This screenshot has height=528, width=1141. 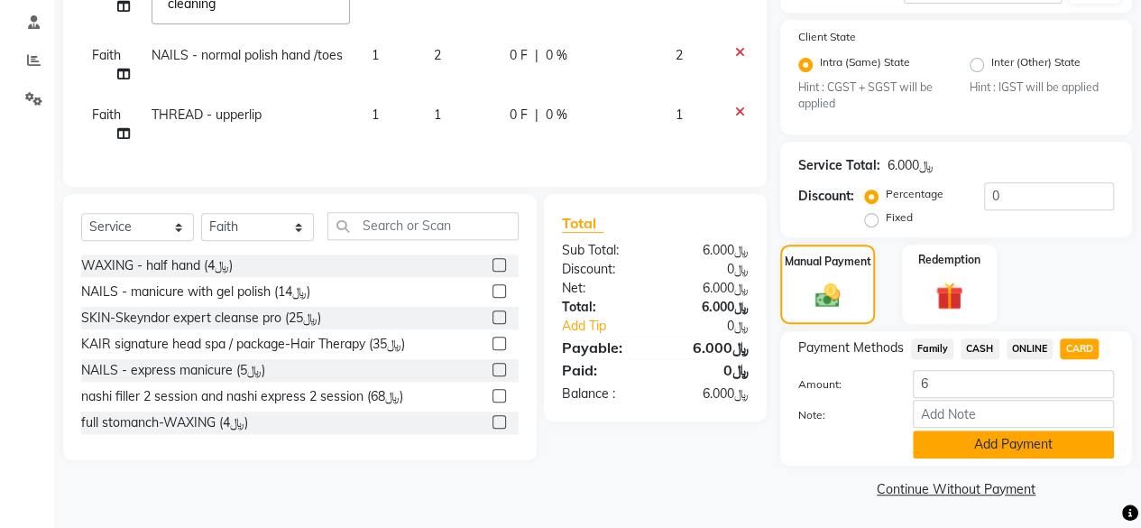 I want to click on input: Search or Scan, so click(x=423, y=226).